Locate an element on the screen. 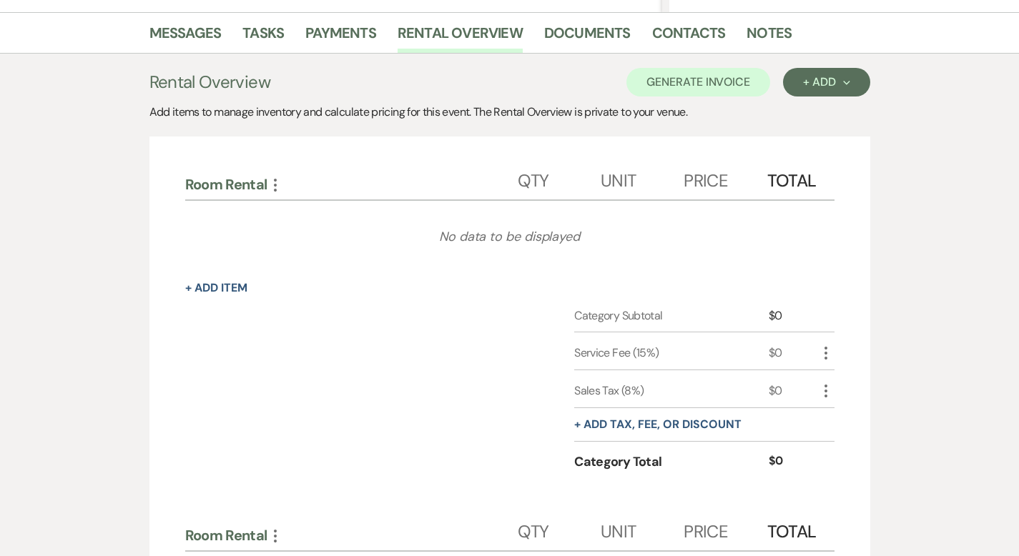 The height and width of the screenshot is (556, 1019). button: + Add Item is located at coordinates (216, 288).